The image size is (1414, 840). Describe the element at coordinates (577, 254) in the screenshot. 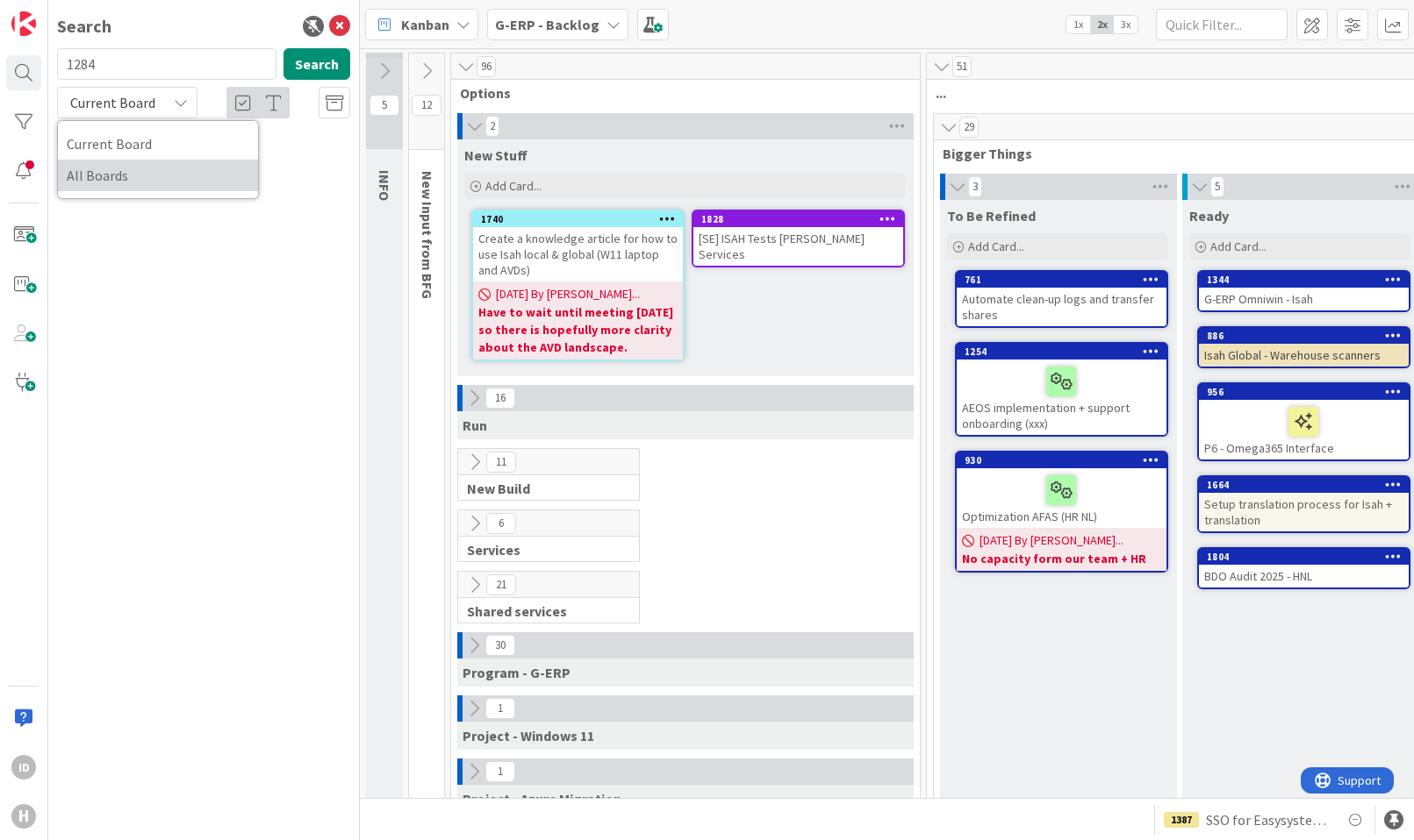

I see `div: Create a knowledge article for how to use Isah local & global (W11 laptop and AVDs)` at that location.